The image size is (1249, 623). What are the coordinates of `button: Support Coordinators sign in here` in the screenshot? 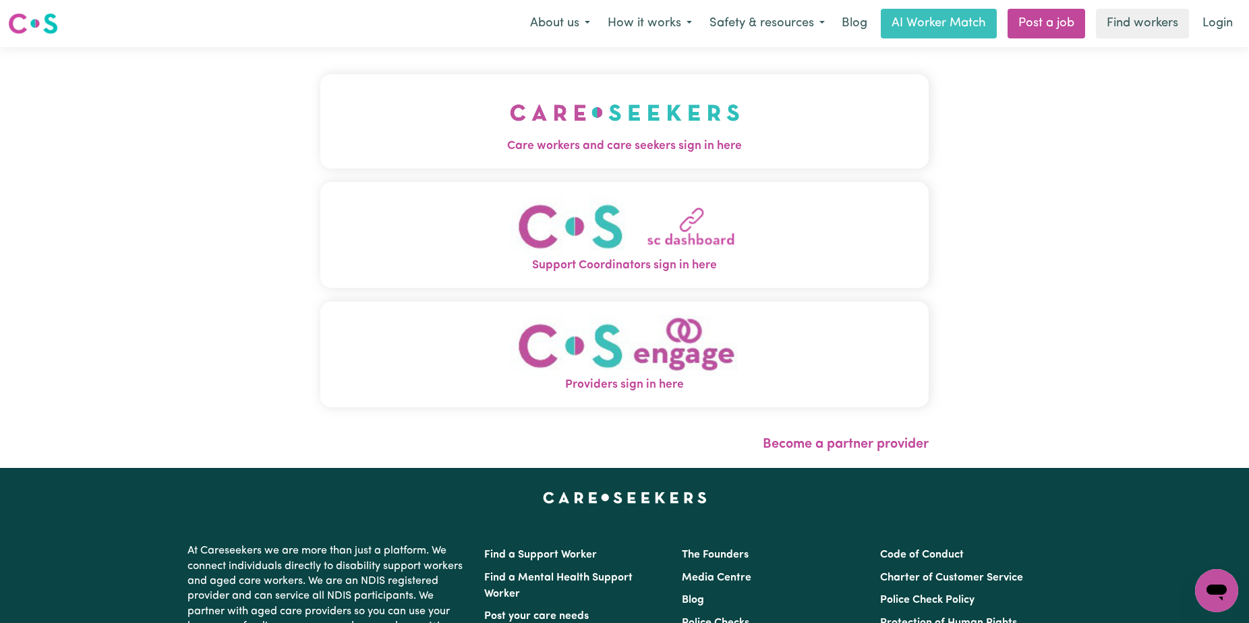 It's located at (624, 235).